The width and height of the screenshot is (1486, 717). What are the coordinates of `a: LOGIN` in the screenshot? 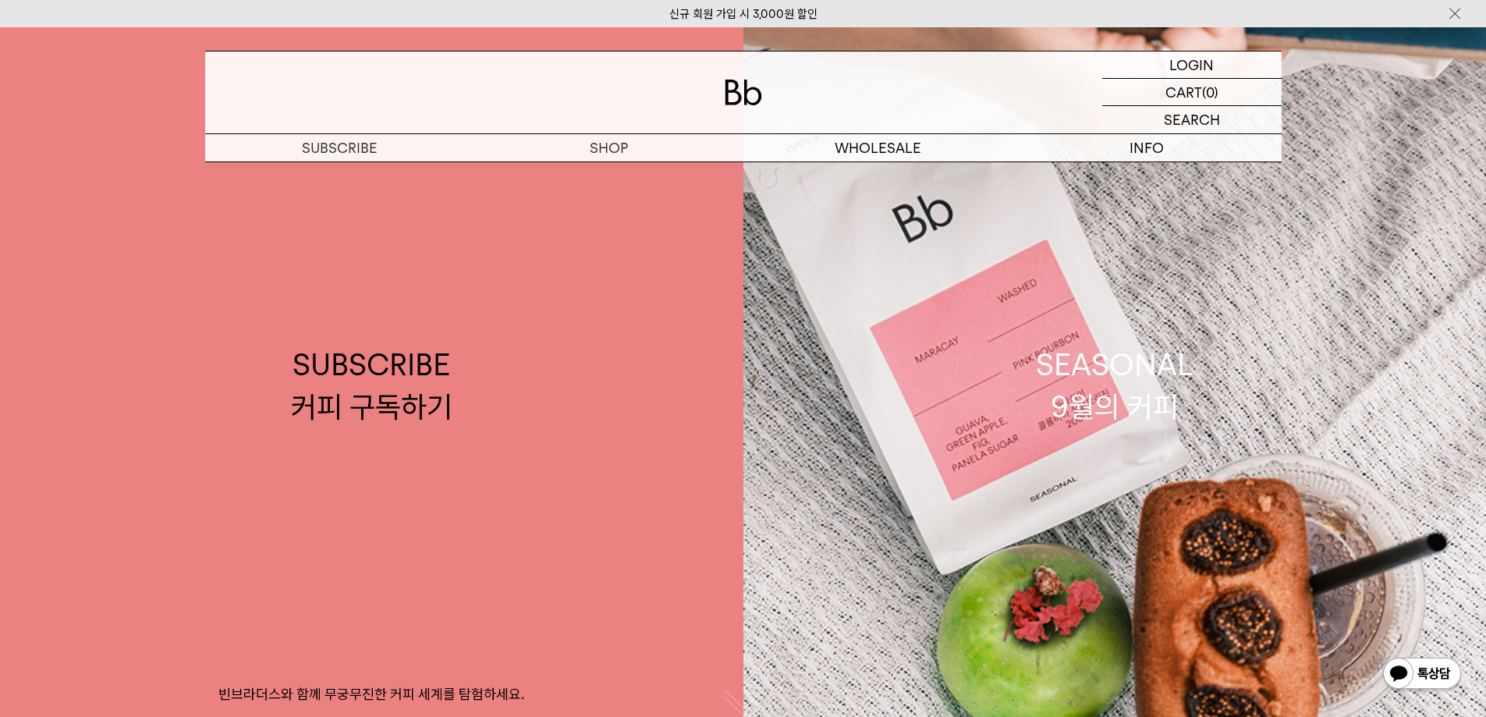 It's located at (1192, 65).